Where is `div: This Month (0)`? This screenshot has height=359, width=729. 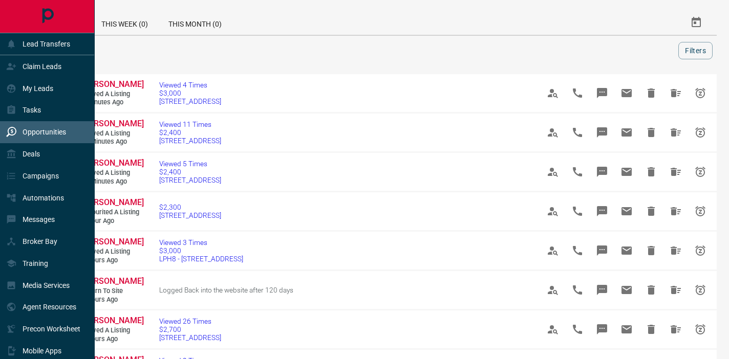
div: This Month (0) is located at coordinates (195, 23).